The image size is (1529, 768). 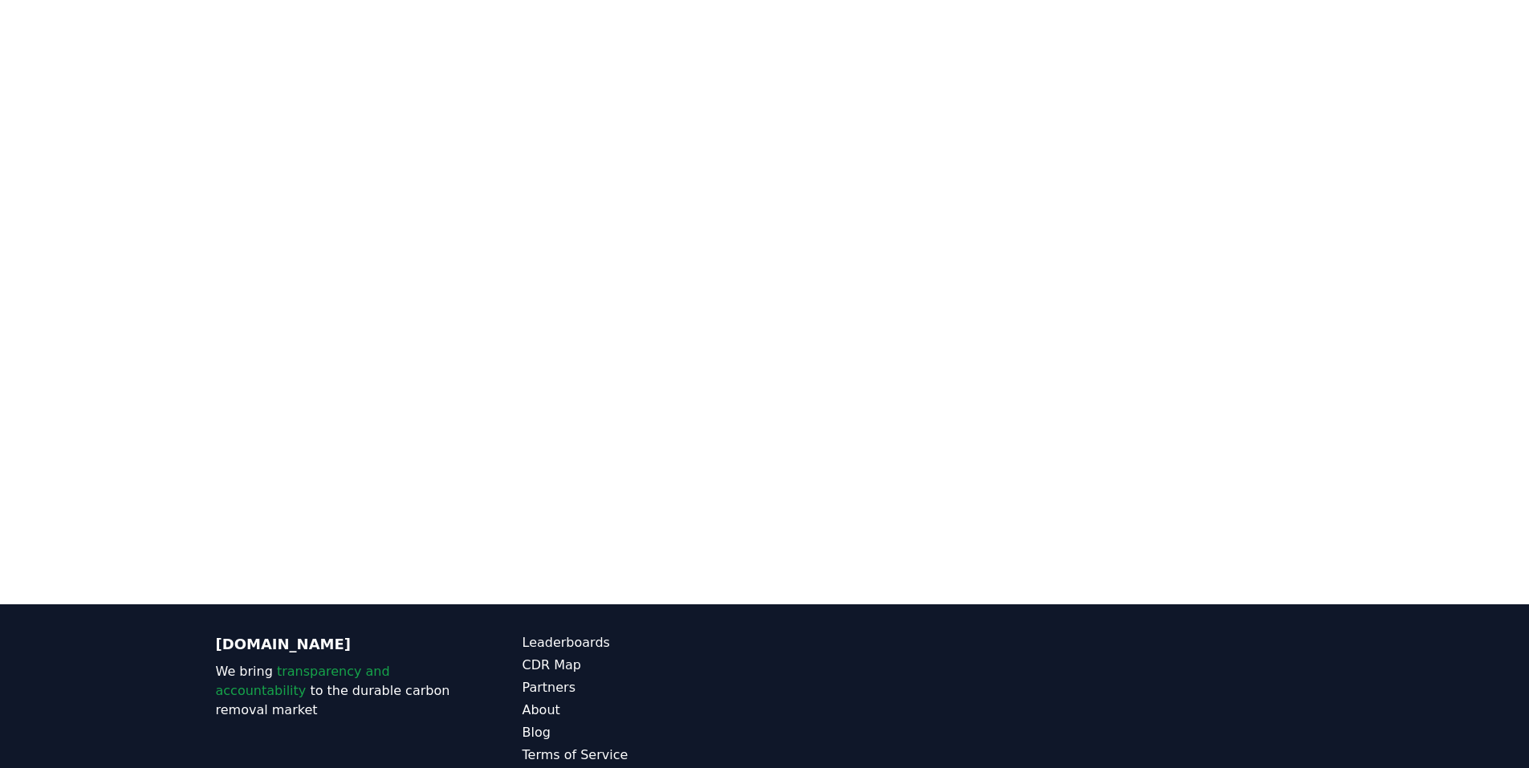 What do you see at coordinates (644, 688) in the screenshot?
I see `a: Partners` at bounding box center [644, 688].